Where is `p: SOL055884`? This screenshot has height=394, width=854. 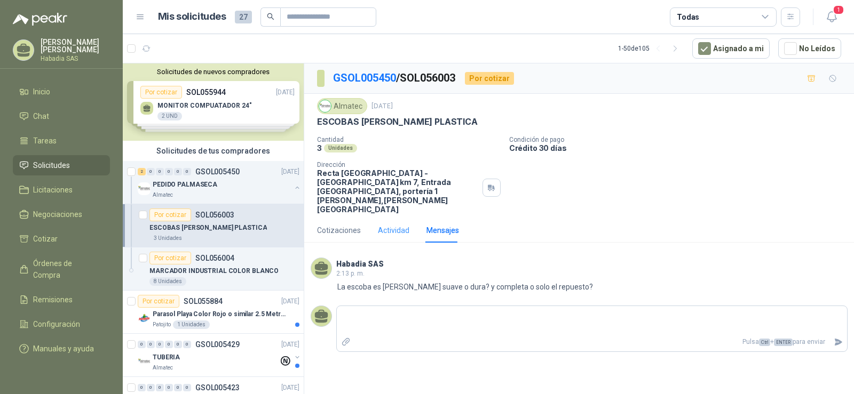 p: SOL055884 is located at coordinates (203, 301).